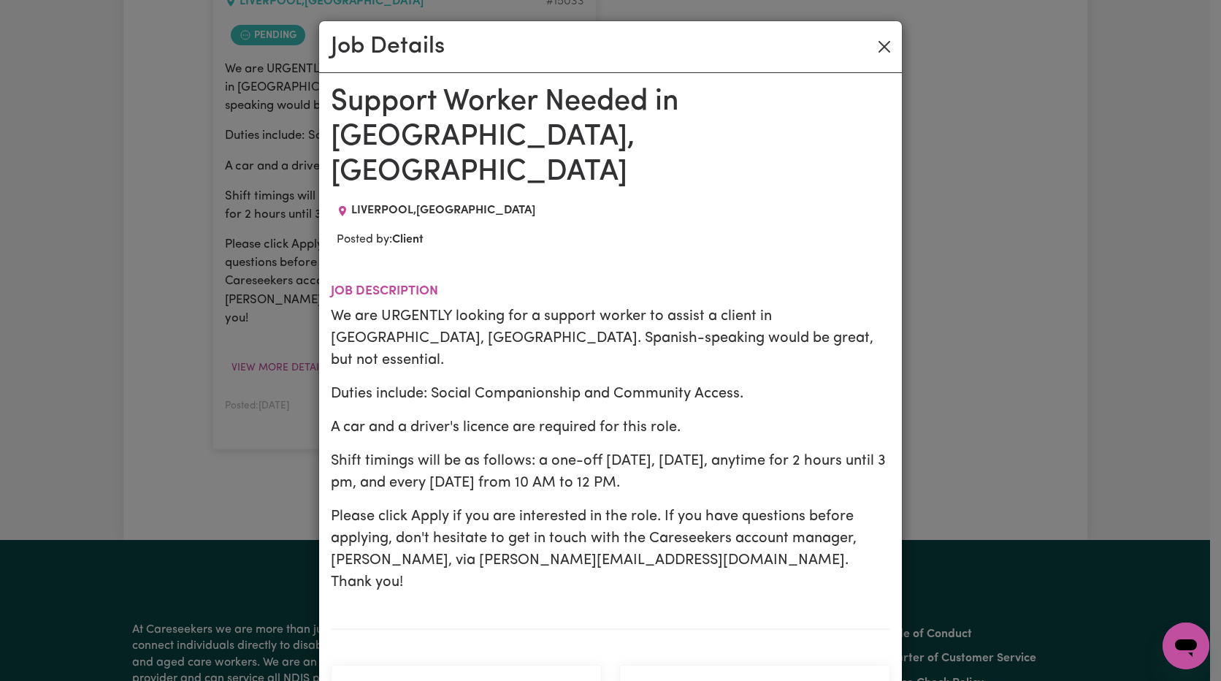  I want to click on b: Client, so click(408, 240).